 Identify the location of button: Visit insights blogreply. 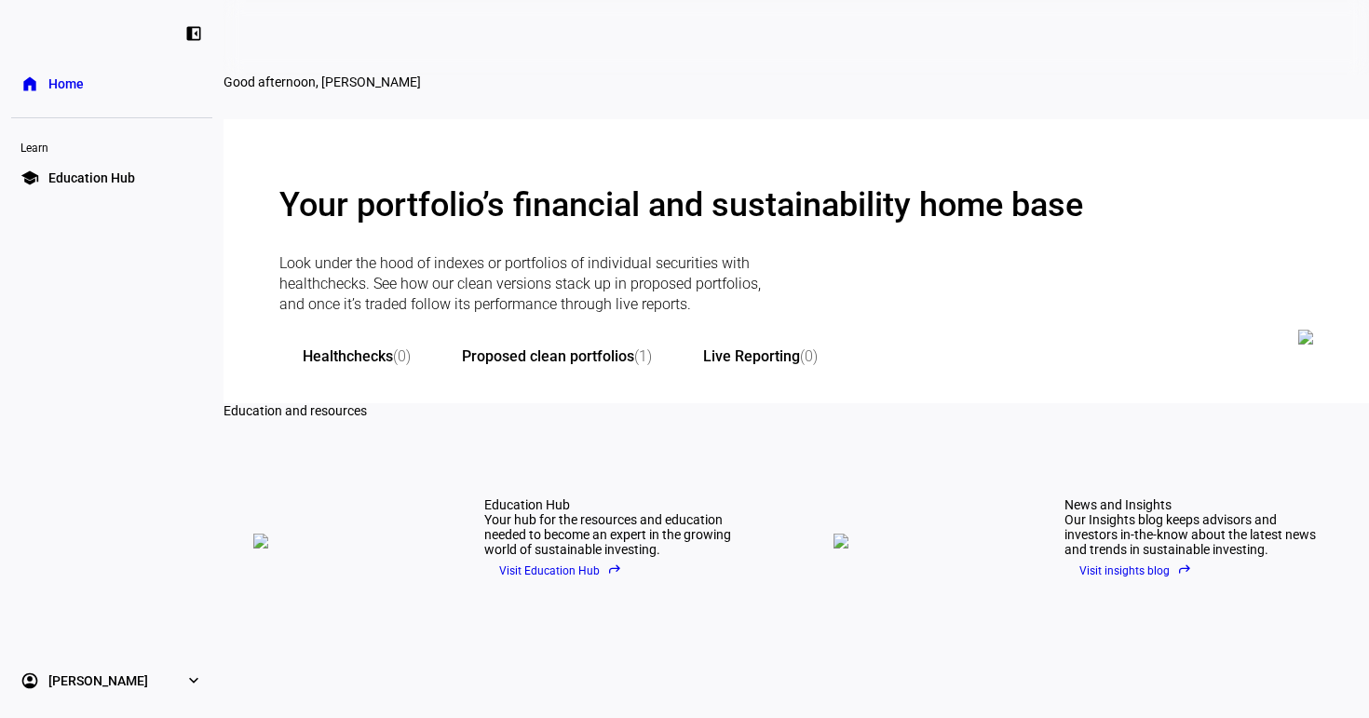
(1135, 571).